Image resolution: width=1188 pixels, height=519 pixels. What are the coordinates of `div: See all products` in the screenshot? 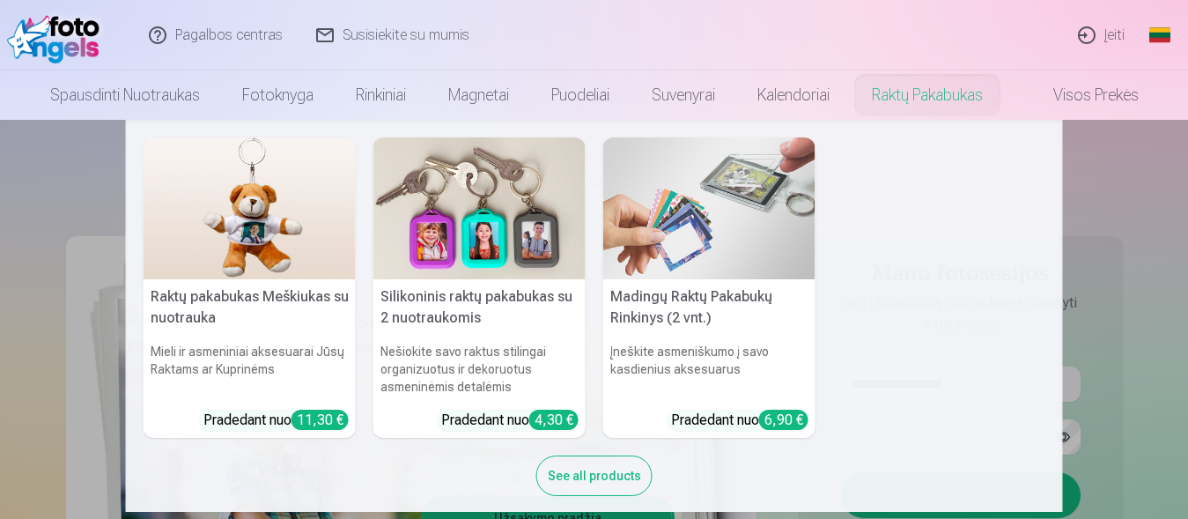 It's located at (595, 476).